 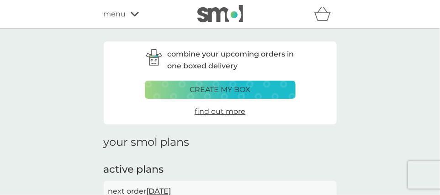 I want to click on button: create my box, so click(x=220, y=90).